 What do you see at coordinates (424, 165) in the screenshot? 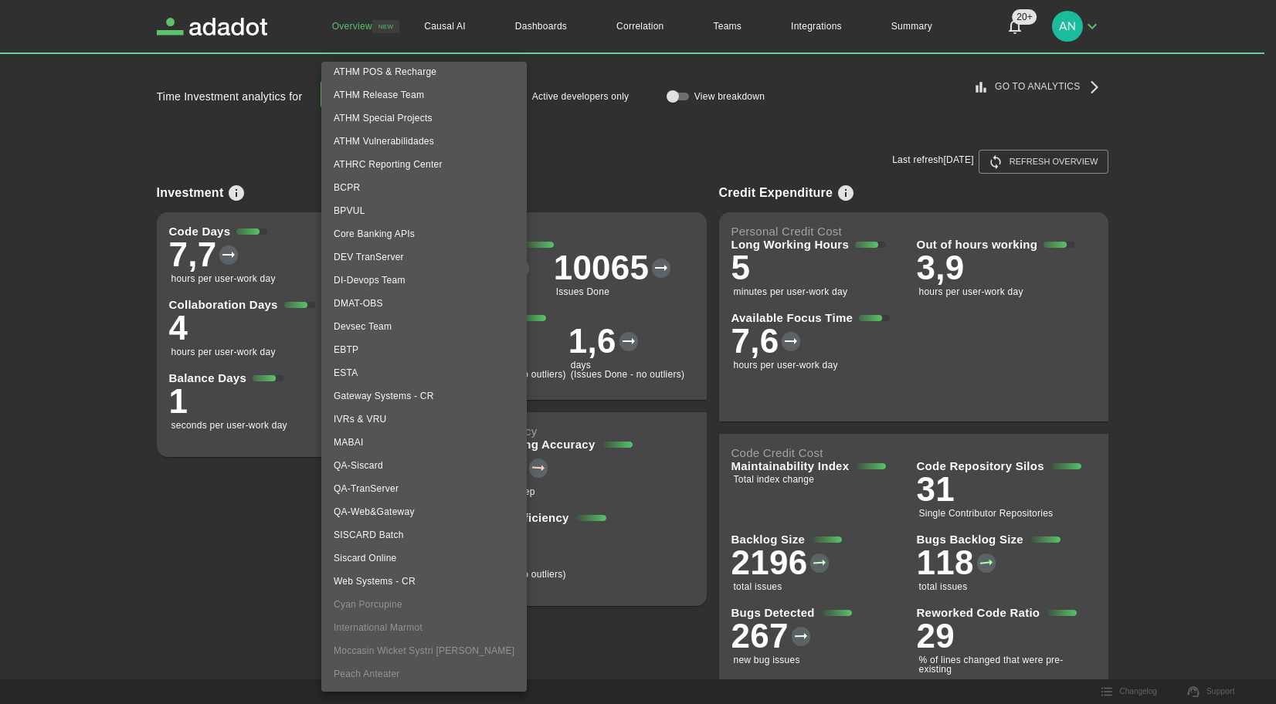
I see `li: ATHRC Reporting Center` at bounding box center [424, 165].